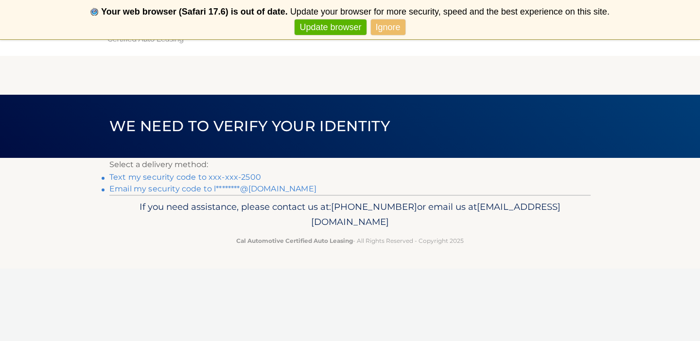 The image size is (700, 341). What do you see at coordinates (295, 241) in the screenshot?
I see `strong: Cal Automotive Certified Auto Leasing` at bounding box center [295, 241].